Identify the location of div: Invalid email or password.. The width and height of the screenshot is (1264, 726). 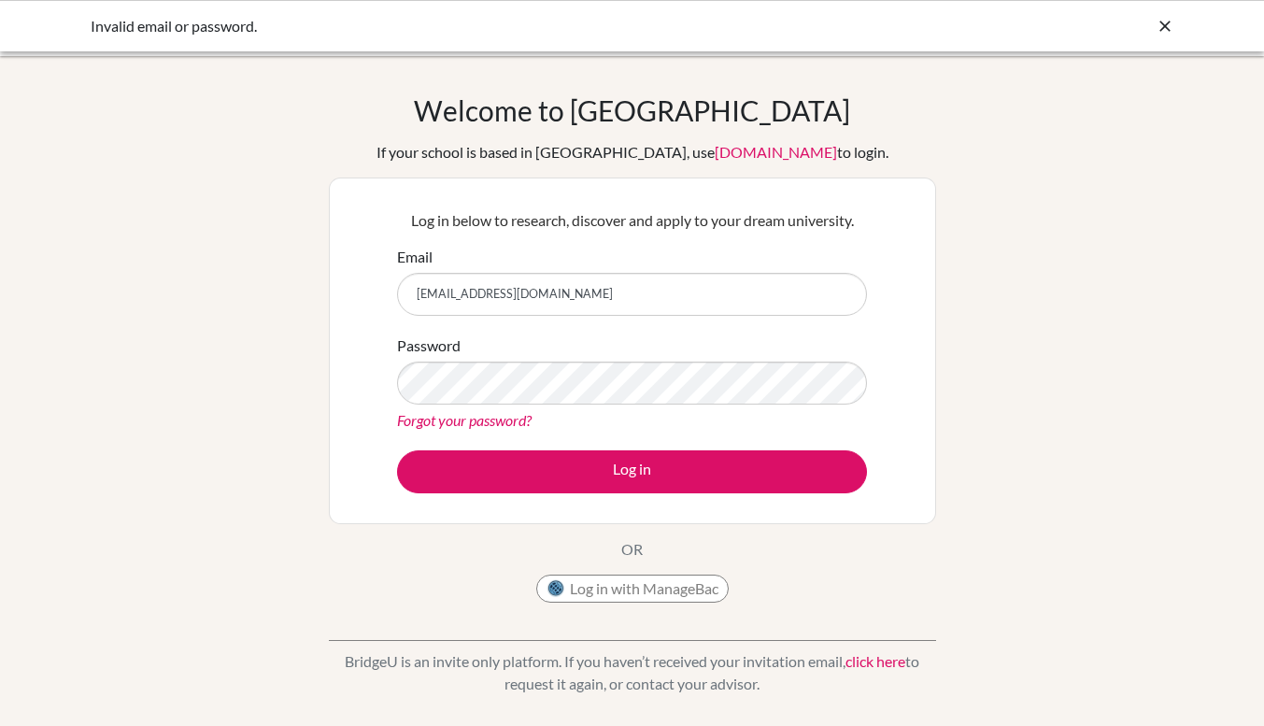
(492, 26).